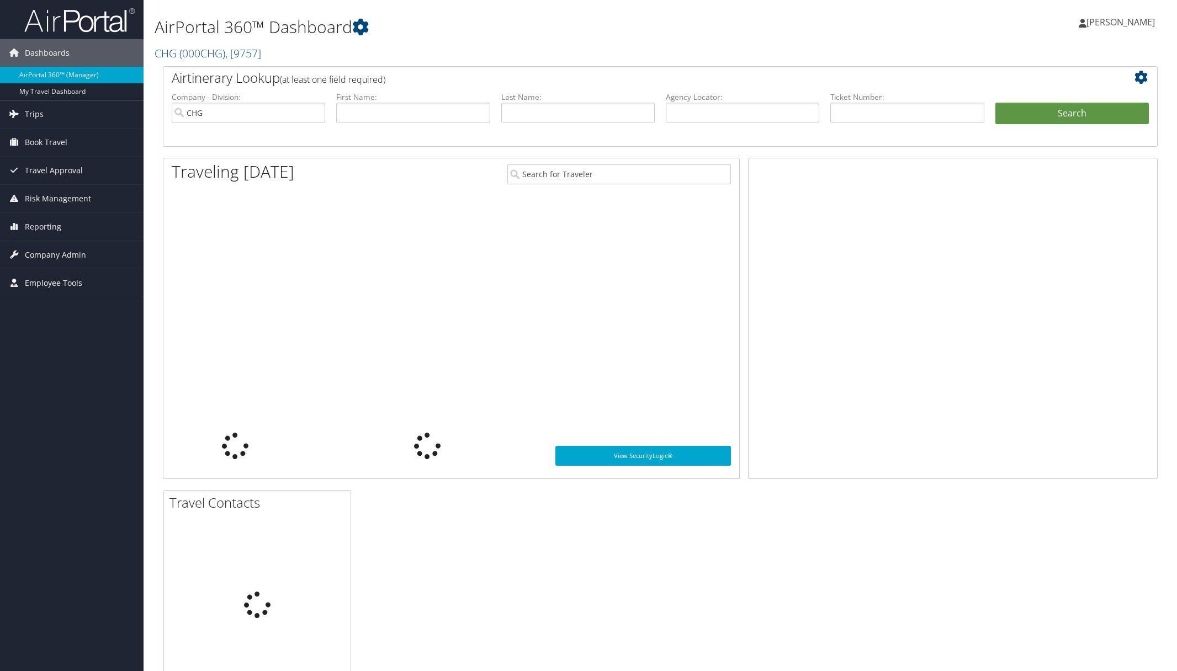 The image size is (1177, 671). I want to click on label: Last Name:, so click(578, 97).